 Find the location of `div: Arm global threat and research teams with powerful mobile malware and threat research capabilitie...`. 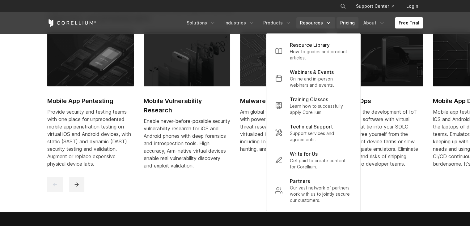

div: Arm global threat and research teams with powerful mobile malware and threat research capabilitie... is located at coordinates (283, 130).